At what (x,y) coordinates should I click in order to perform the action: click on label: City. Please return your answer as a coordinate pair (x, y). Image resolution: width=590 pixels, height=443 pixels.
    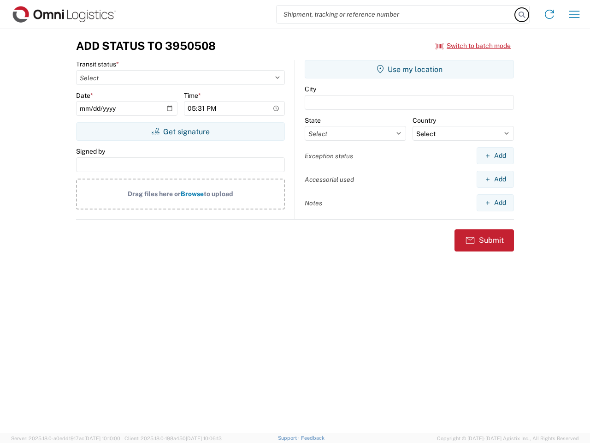
    Looking at the image, I should click on (310, 89).